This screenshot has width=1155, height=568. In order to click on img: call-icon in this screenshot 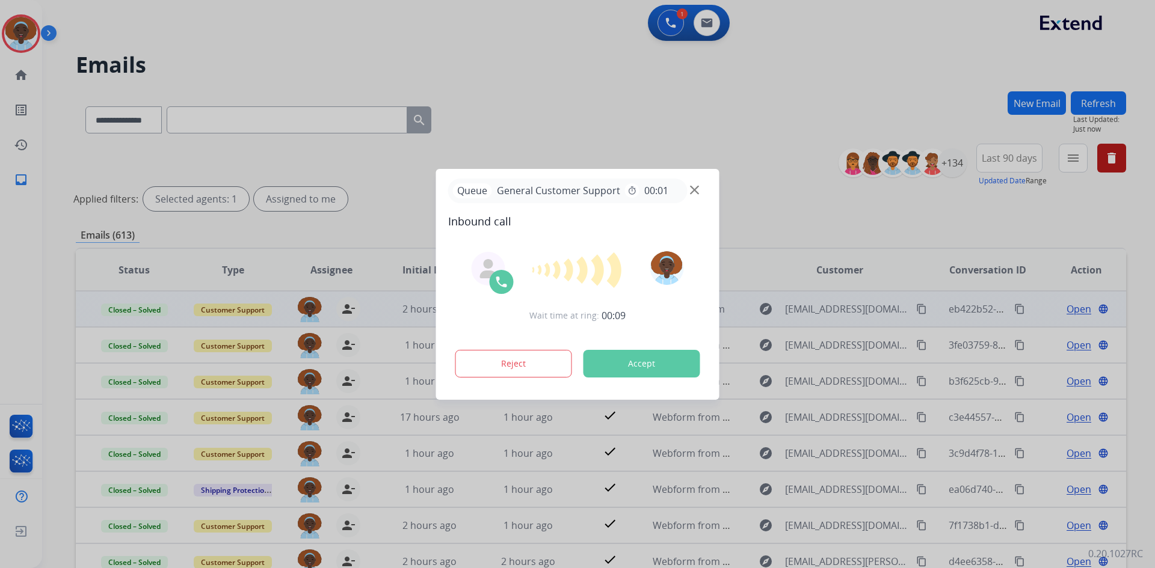, I will do `click(502, 282)`.